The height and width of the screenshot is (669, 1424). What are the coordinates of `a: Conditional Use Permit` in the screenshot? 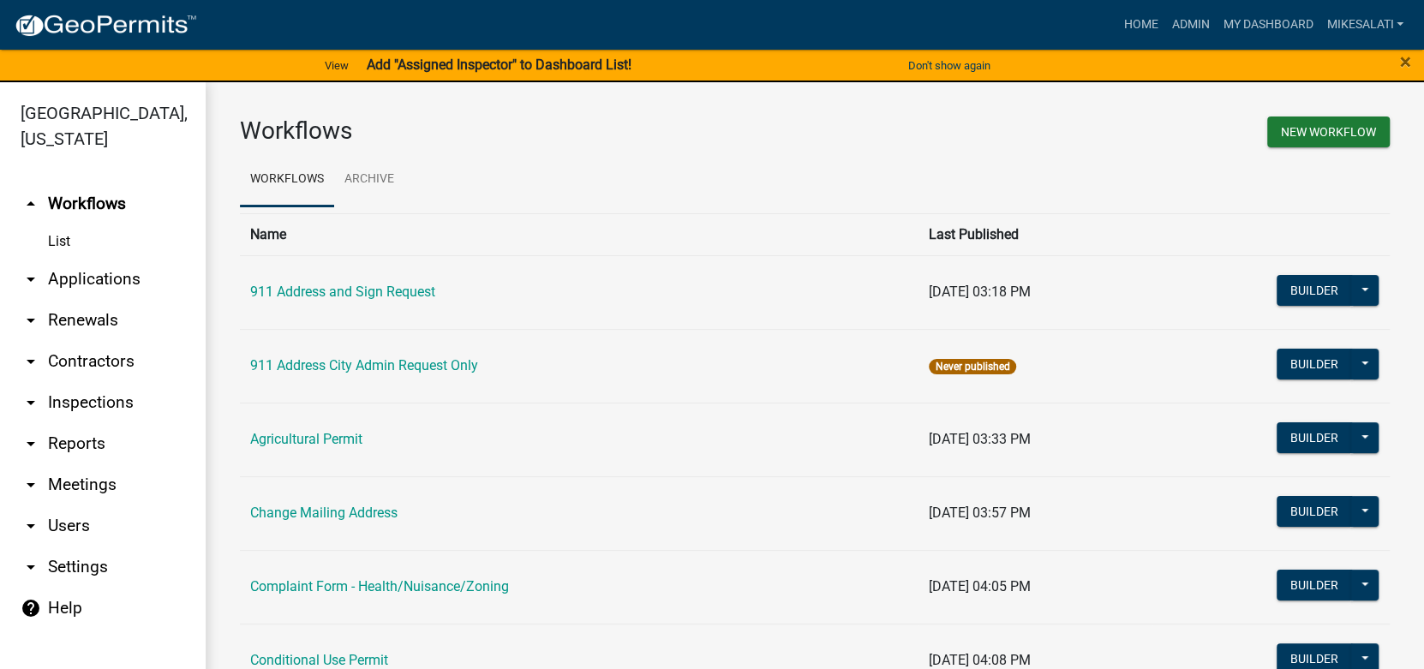 It's located at (319, 660).